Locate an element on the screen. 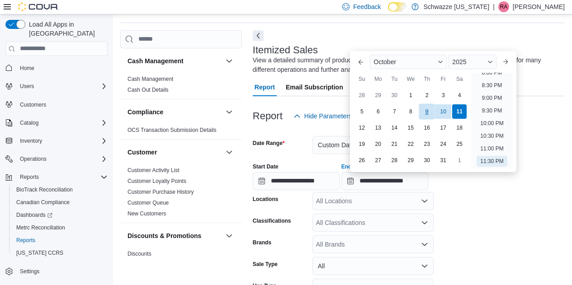  div: Mo is located at coordinates (378, 79).